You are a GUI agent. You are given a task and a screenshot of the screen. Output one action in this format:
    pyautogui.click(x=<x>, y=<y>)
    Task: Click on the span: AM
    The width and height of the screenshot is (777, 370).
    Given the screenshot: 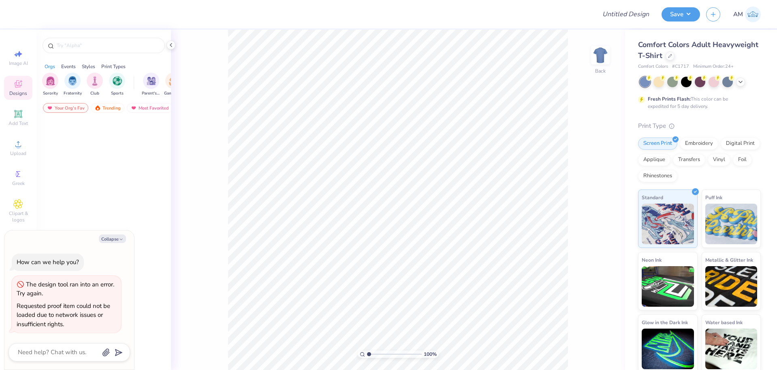 What is the action you would take?
    pyautogui.click(x=739, y=14)
    